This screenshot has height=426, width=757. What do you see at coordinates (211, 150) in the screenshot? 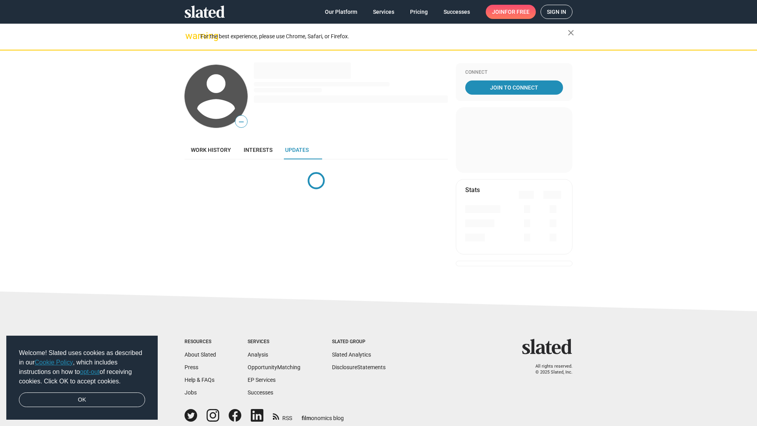
I see `span: Work history` at bounding box center [211, 150].